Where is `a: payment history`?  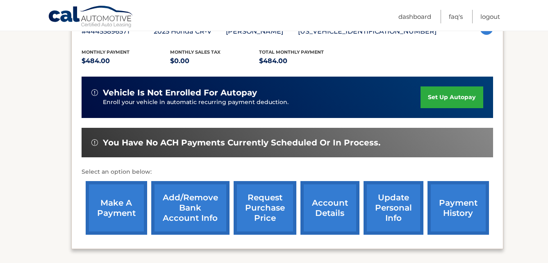
a: payment history is located at coordinates (458, 208).